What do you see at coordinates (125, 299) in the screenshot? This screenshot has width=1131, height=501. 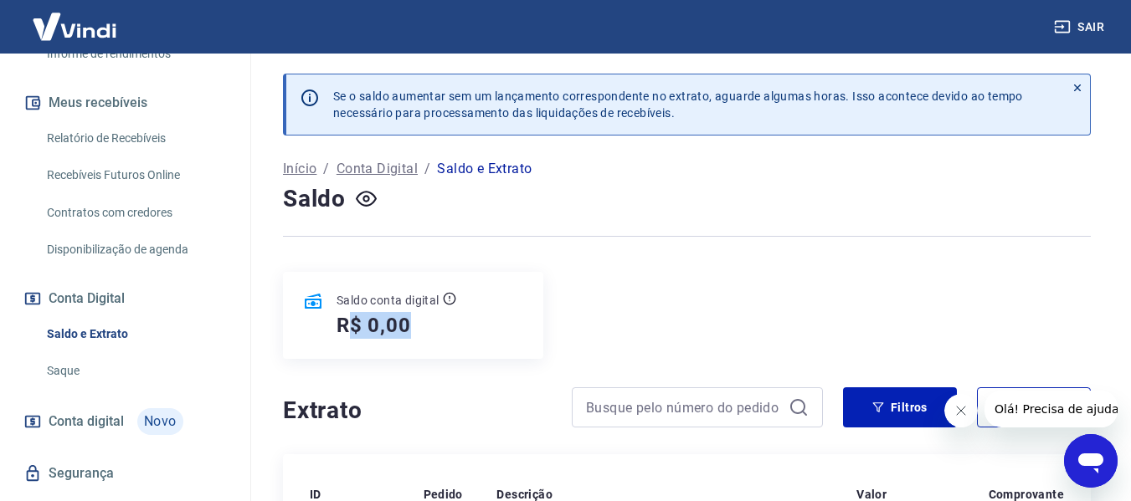 I see `button: Conta Digital` at bounding box center [125, 299].